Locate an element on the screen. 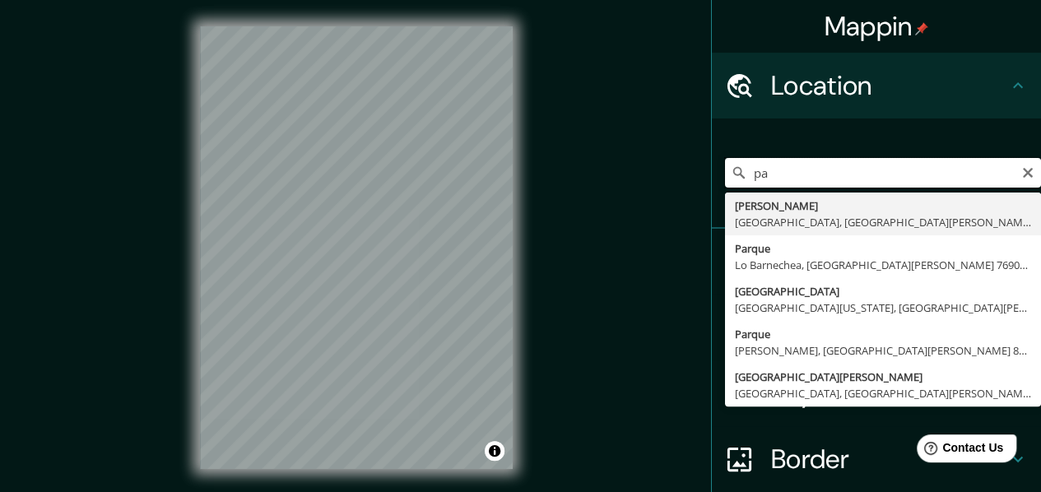  img: pin-icon.png is located at coordinates (922, 29).